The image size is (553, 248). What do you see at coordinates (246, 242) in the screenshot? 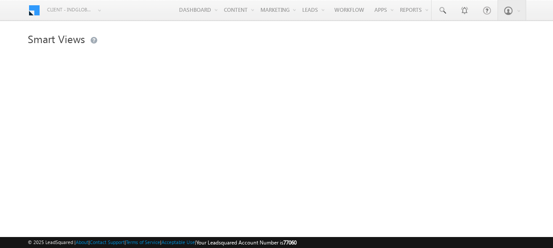
I see `span: Your Leadsquared Account Number is` at bounding box center [246, 242].